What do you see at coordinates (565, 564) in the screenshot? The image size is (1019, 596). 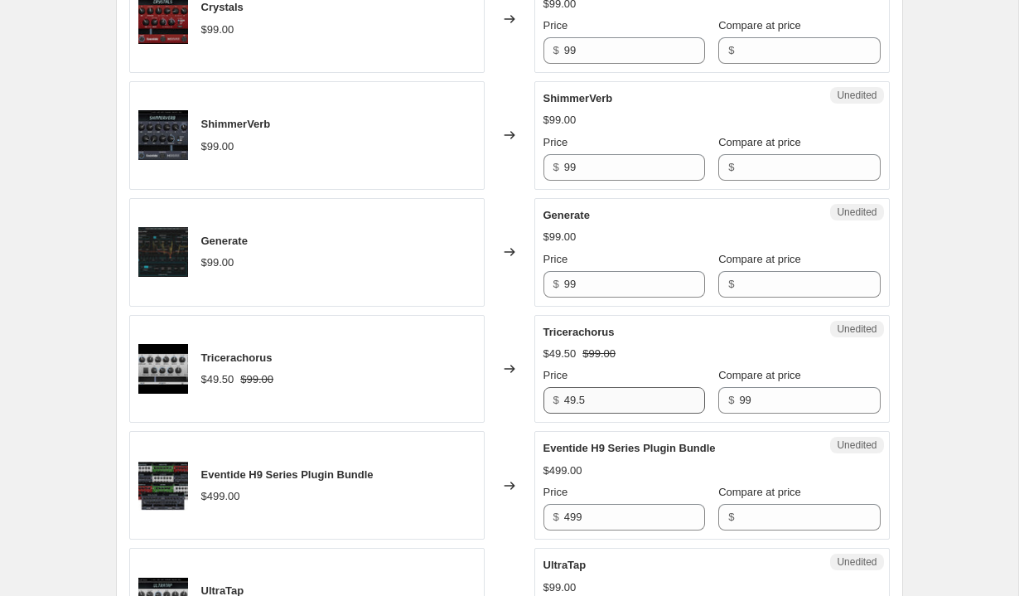 I see `span: UltraTap` at bounding box center [565, 564].